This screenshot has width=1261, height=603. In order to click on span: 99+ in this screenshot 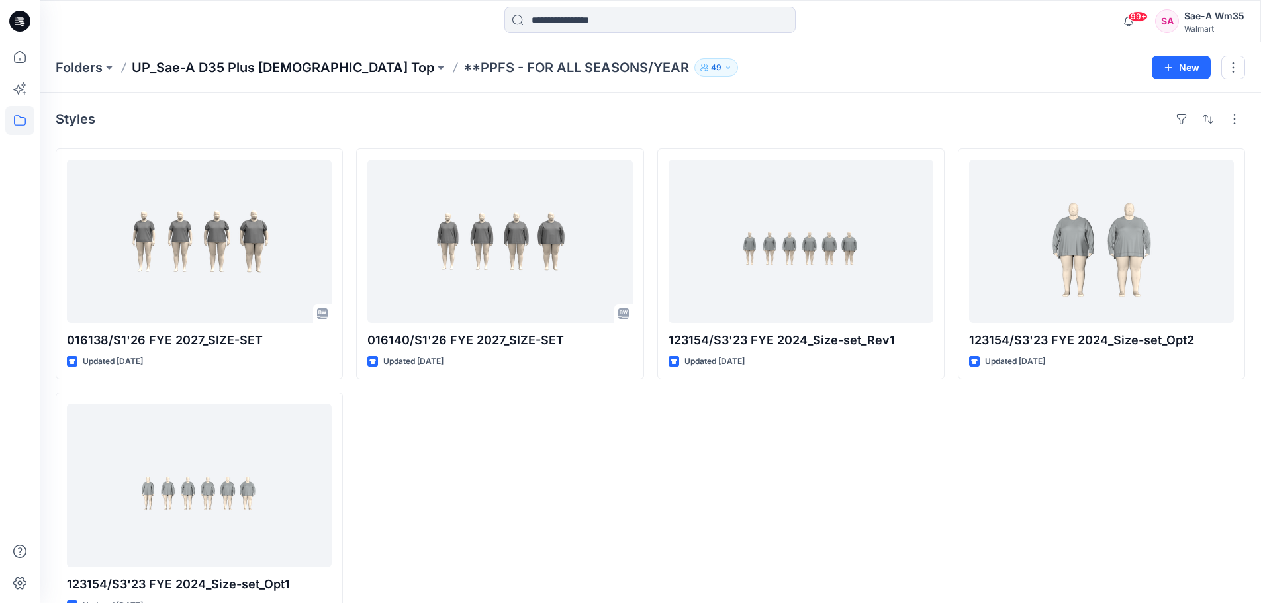, I will do `click(1138, 17)`.